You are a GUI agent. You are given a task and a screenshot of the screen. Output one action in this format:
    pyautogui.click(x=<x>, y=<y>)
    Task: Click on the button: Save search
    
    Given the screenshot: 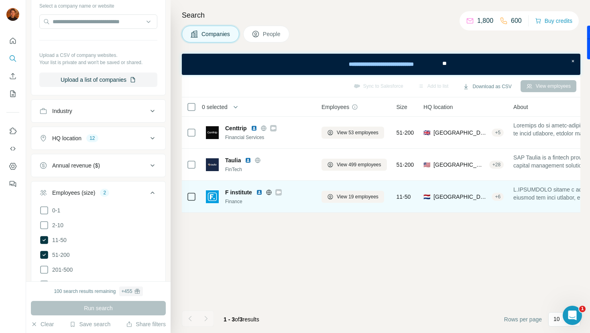 What is the action you would take?
    pyautogui.click(x=90, y=325)
    